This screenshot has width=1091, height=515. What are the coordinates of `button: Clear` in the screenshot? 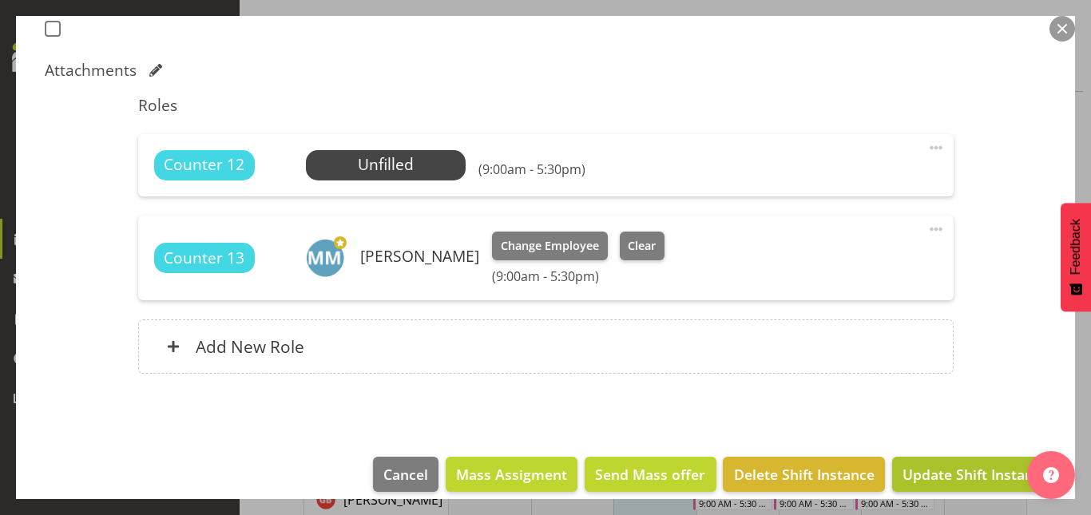 It's located at (642, 246).